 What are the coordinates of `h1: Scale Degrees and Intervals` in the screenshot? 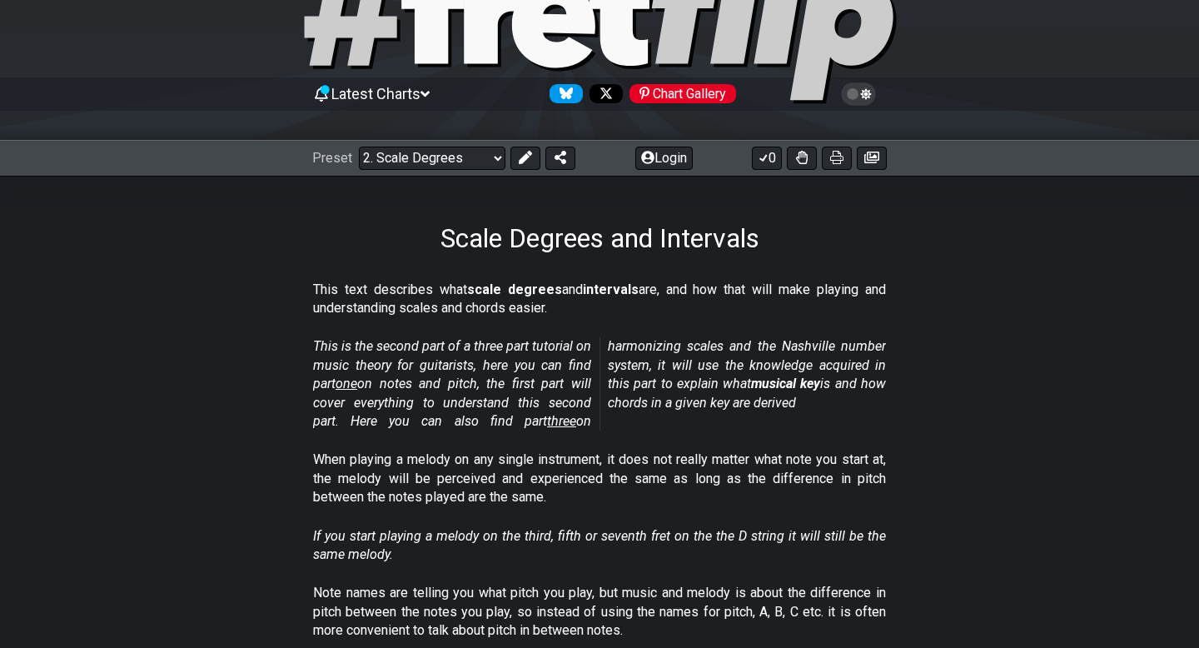 It's located at (599, 238).